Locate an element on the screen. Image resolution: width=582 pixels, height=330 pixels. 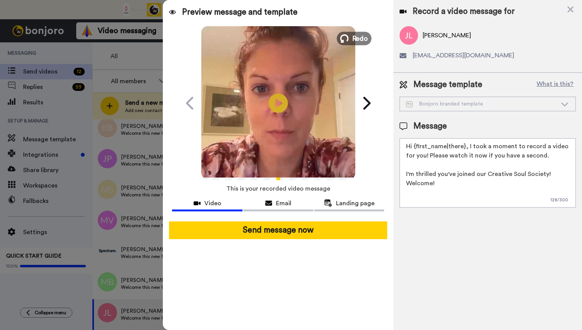
span: Email is located at coordinates (283, 203).